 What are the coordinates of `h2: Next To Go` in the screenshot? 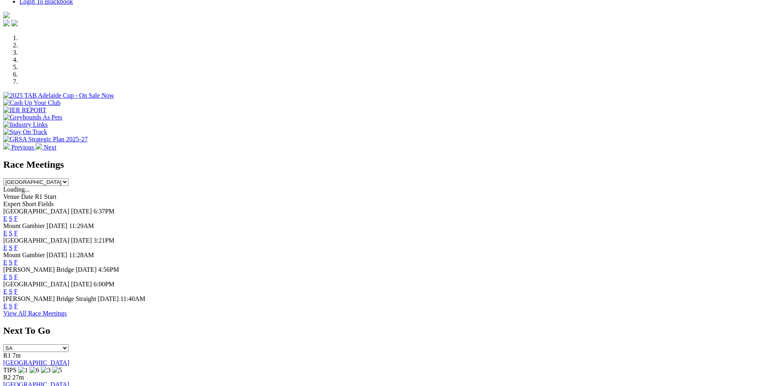 It's located at (386, 331).